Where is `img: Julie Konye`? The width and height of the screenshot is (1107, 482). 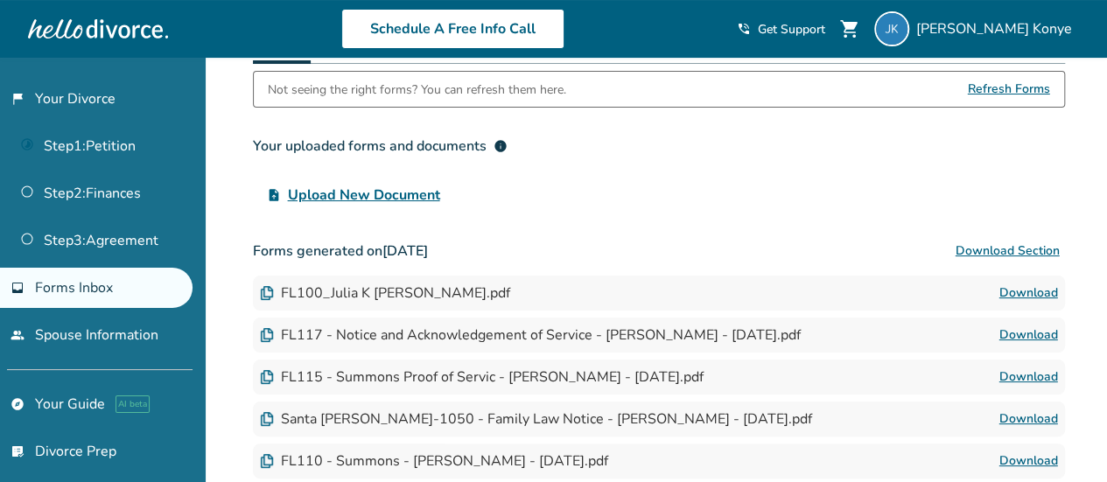 img: Julie Konye is located at coordinates (892, 29).